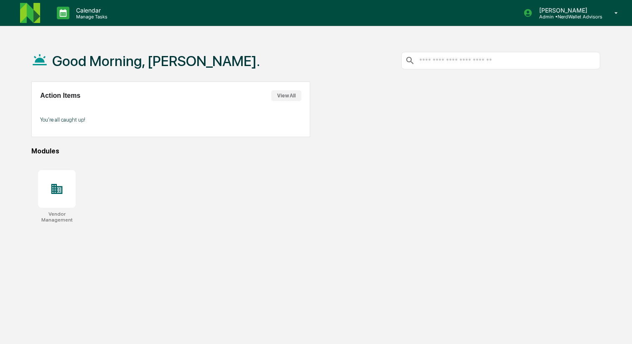  I want to click on p: Manage Tasks, so click(90, 17).